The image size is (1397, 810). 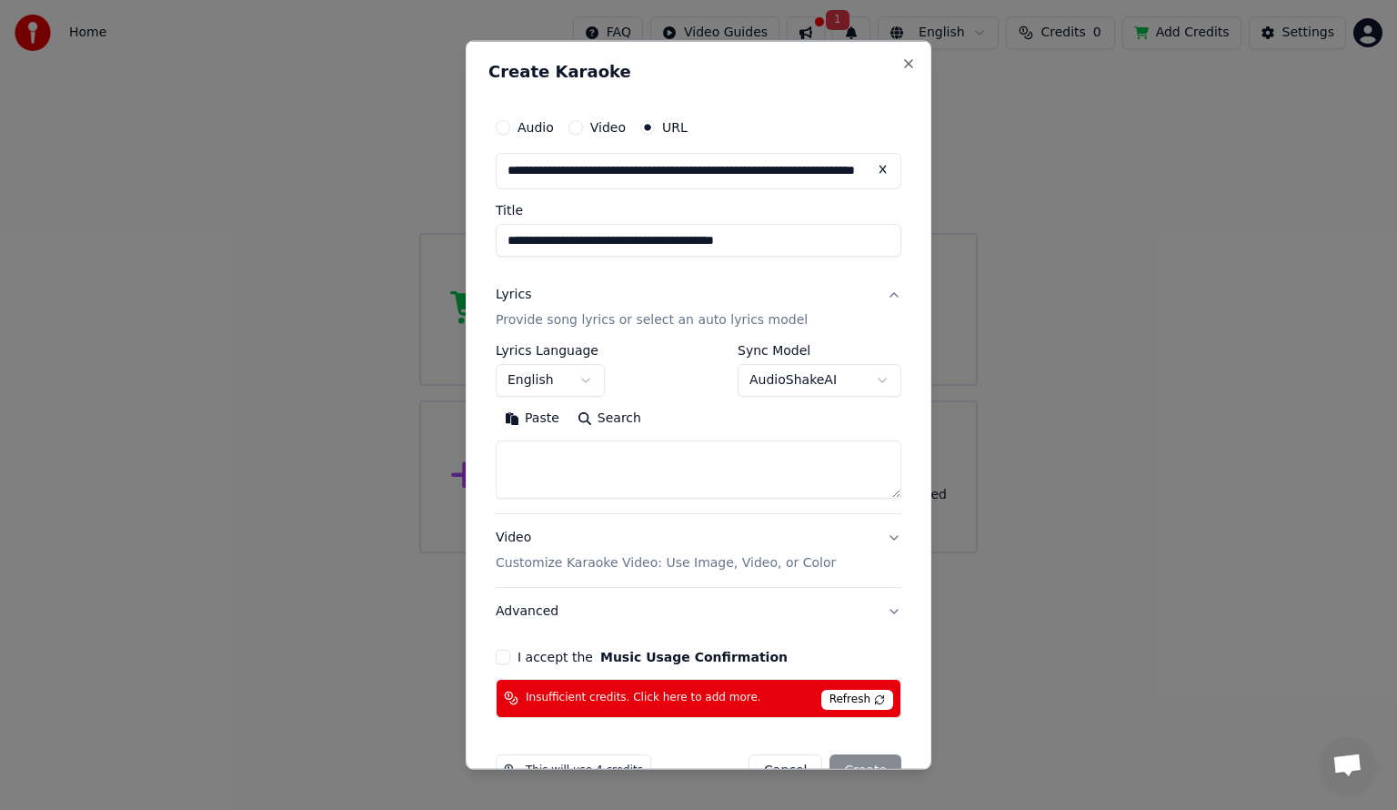 What do you see at coordinates (608, 127) in the screenshot?
I see `label: Video` at bounding box center [608, 127].